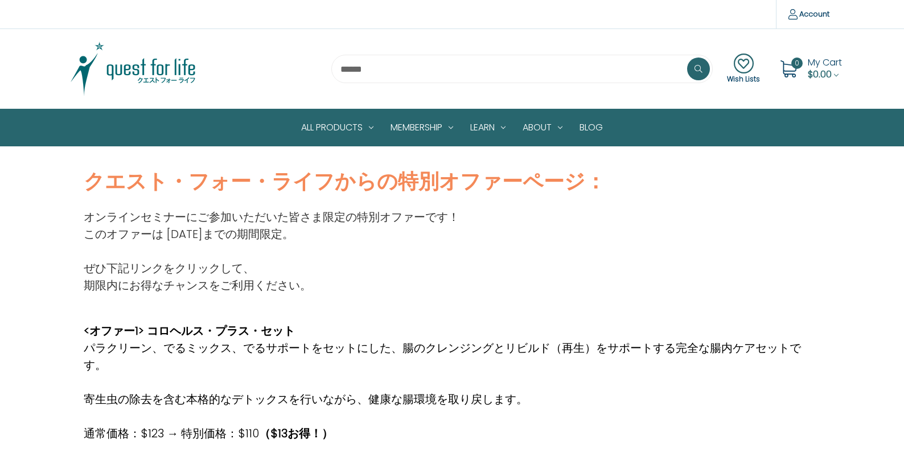  I want to click on a: Membership, so click(422, 128).